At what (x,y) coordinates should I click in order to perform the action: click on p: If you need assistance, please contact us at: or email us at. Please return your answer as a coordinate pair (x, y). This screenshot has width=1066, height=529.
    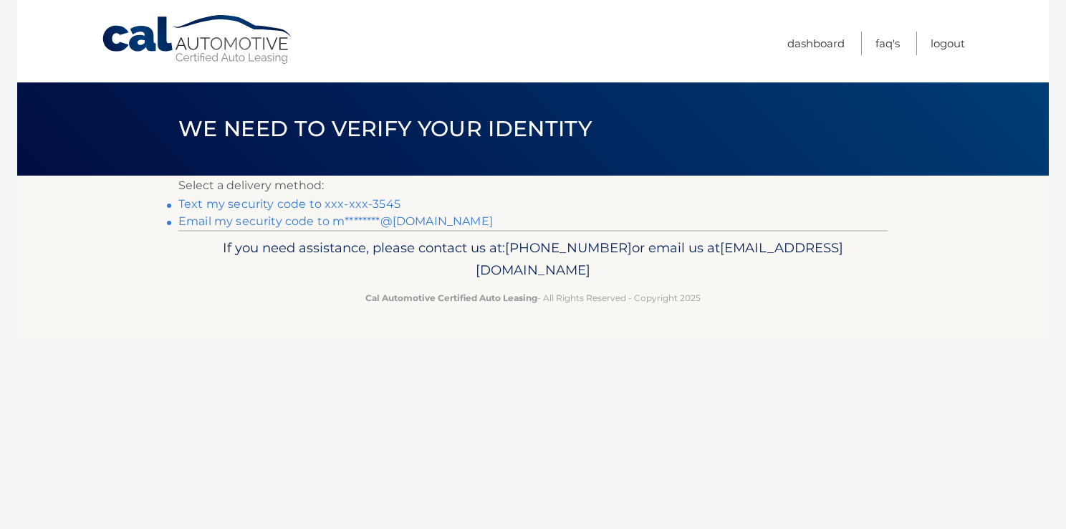
    Looking at the image, I should click on (533, 259).